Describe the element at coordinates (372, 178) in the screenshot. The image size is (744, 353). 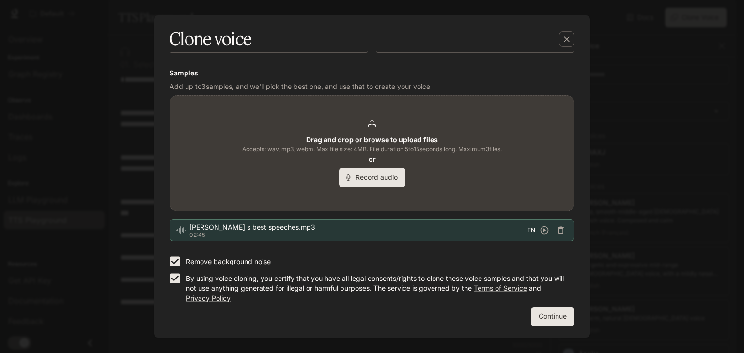
I see `button: Record audio` at that location.